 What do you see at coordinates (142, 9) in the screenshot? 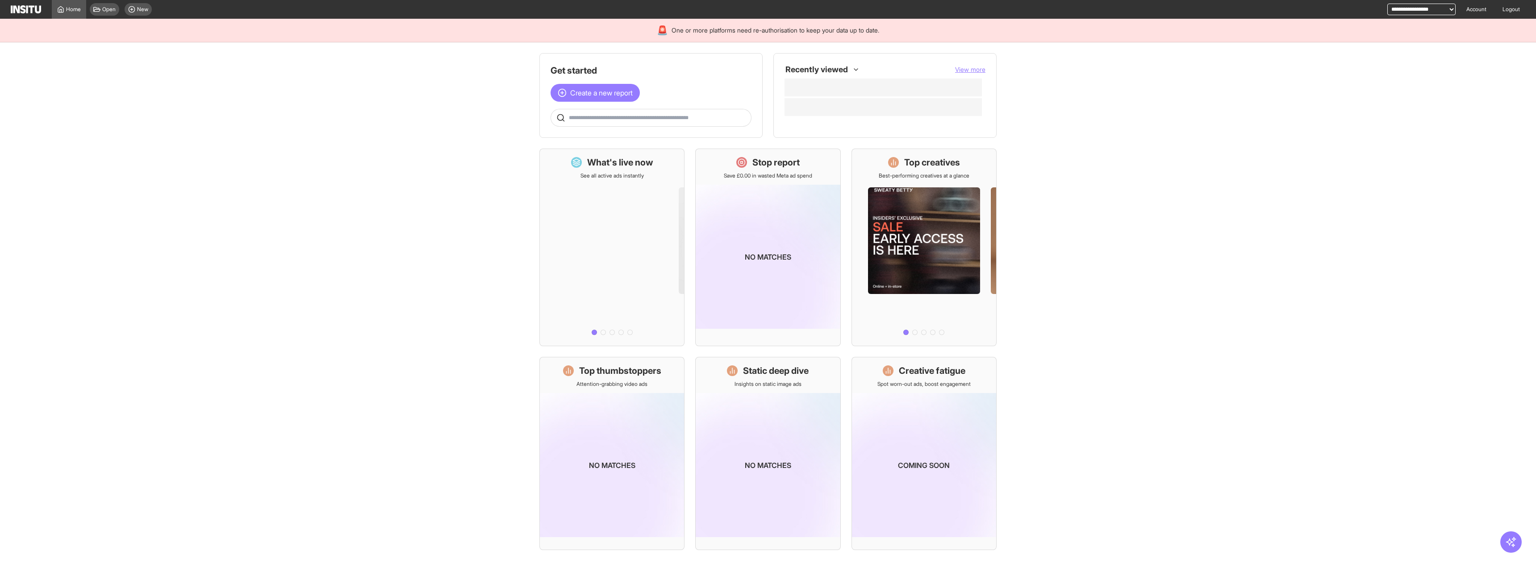
I see `span: New` at bounding box center [142, 9].